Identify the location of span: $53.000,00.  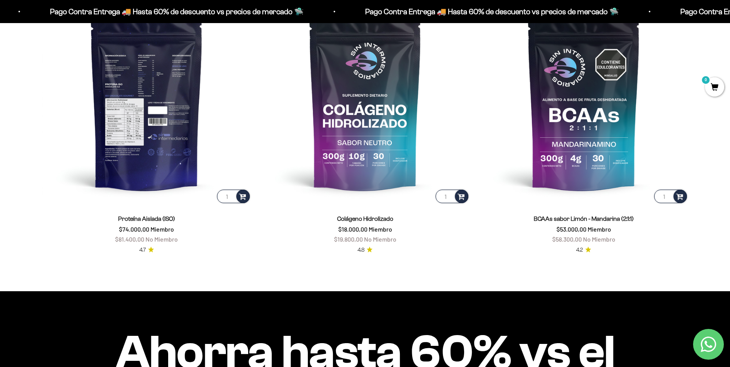
(572, 229).